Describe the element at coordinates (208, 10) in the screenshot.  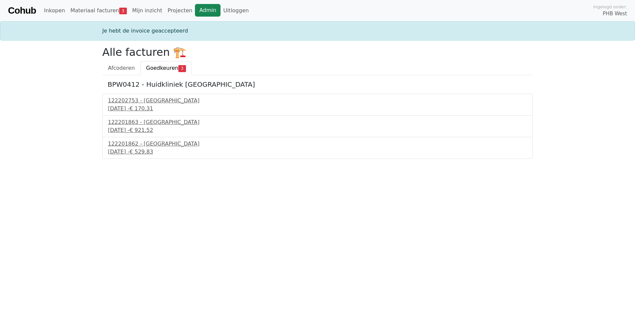
I see `a: Admin` at that location.